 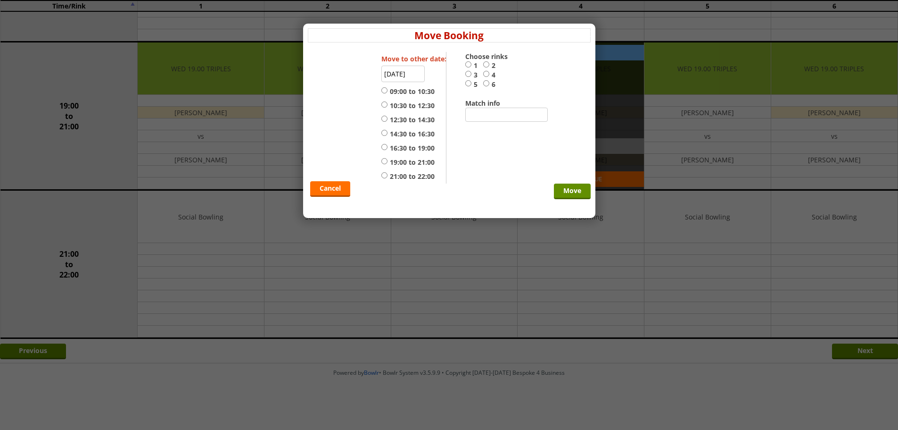 What do you see at coordinates (474, 84) in the screenshot?
I see `label: 5` at bounding box center [474, 84].